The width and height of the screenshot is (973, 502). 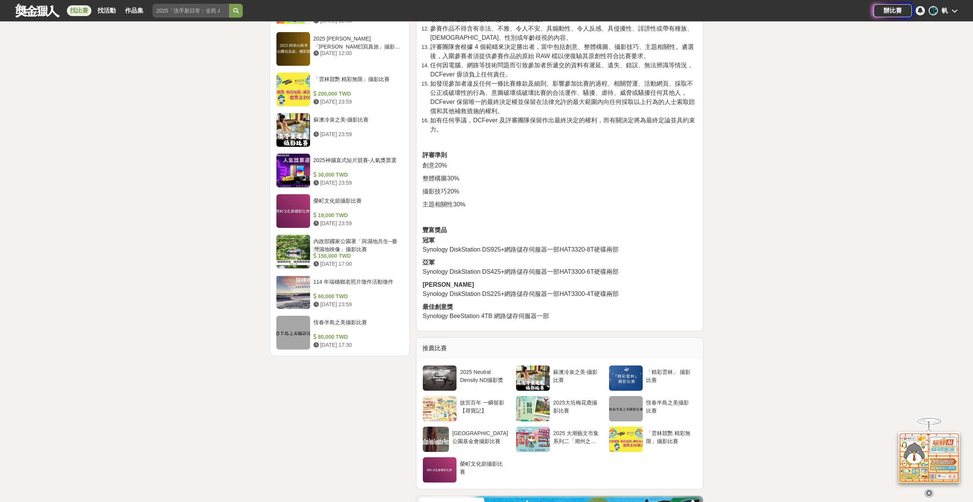 What do you see at coordinates (357, 256) in the screenshot?
I see `div: 150,000 TWD` at bounding box center [357, 256].